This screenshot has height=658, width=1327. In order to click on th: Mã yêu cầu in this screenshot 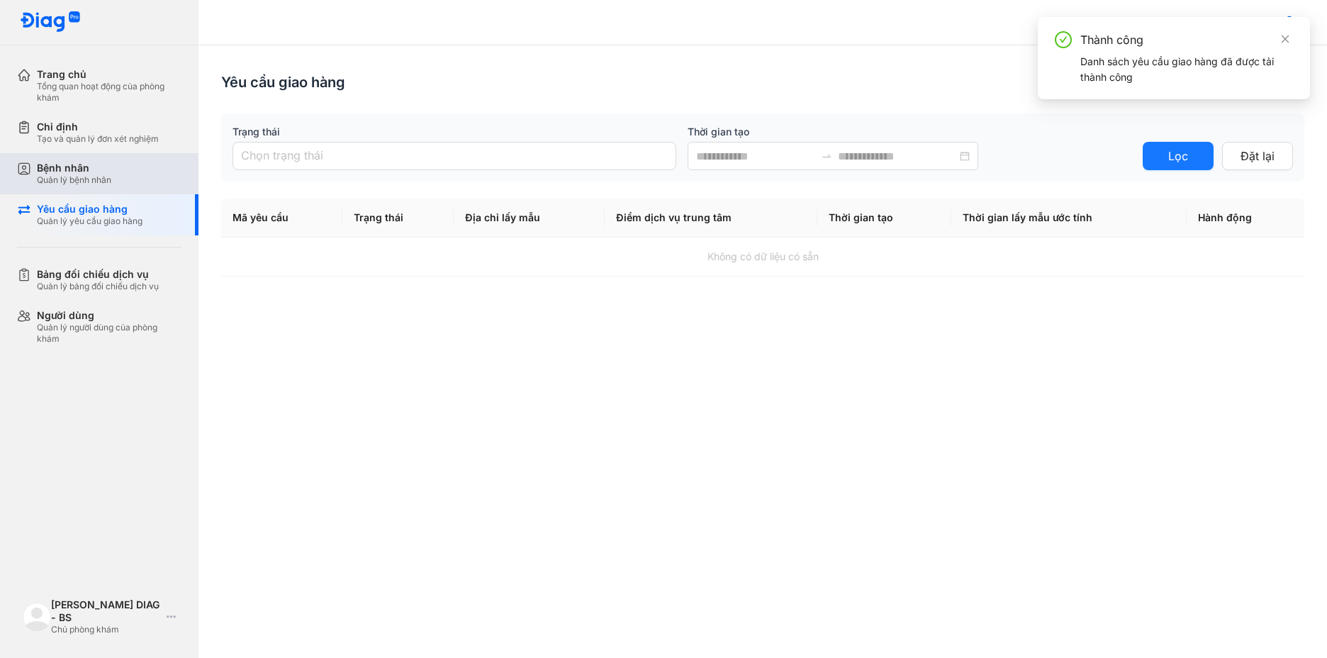, I will do `click(282, 218)`.